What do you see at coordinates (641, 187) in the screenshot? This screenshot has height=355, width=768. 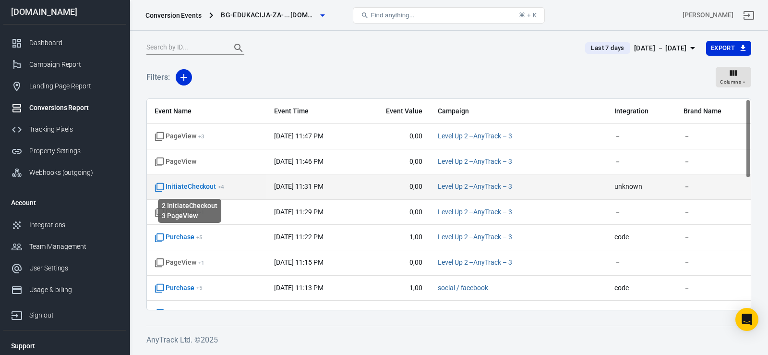 I see `span: unknown` at bounding box center [641, 187].